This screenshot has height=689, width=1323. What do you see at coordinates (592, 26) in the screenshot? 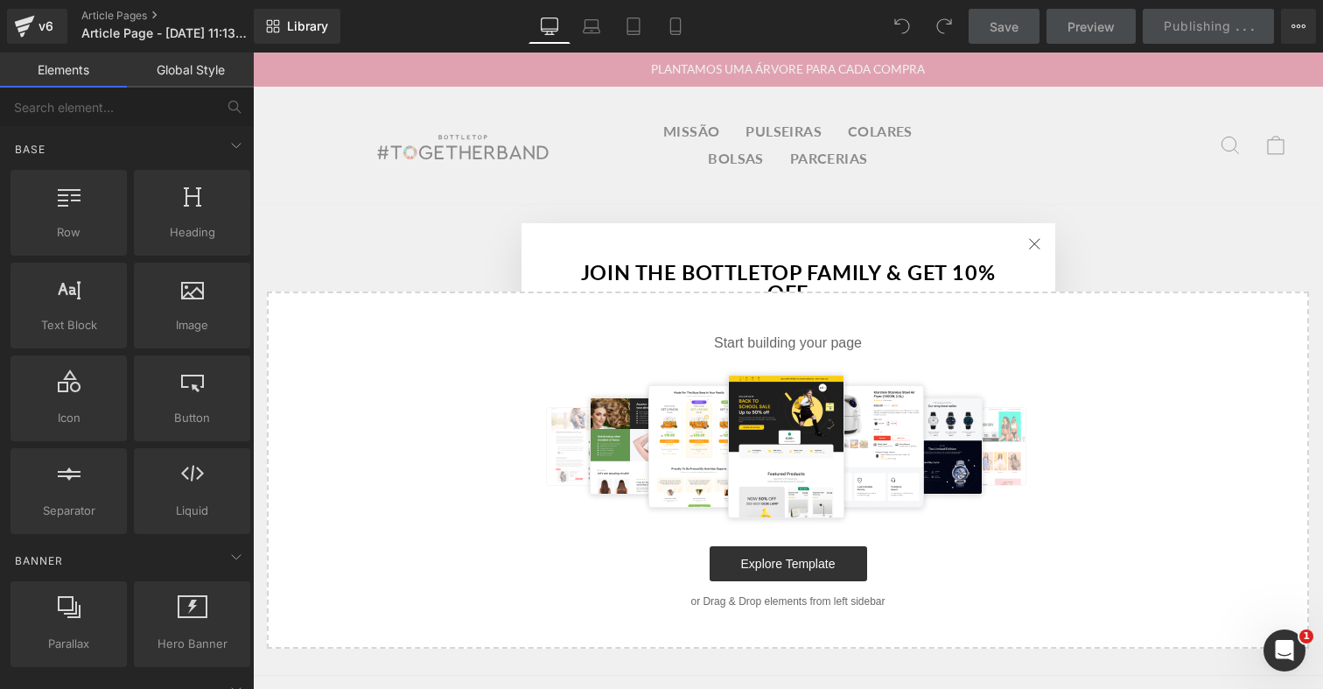
I see `a: Laptop` at bounding box center [592, 26].